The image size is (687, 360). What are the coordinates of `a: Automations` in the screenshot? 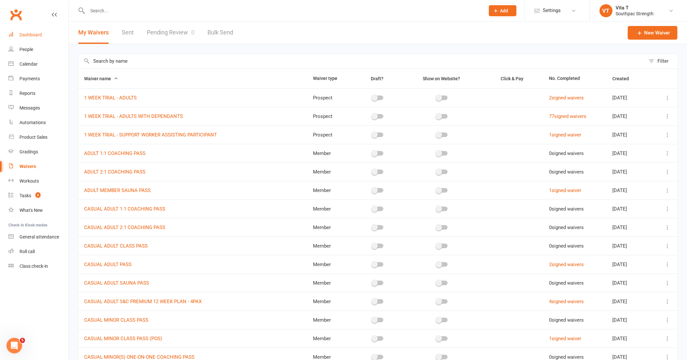 It's located at (38, 122).